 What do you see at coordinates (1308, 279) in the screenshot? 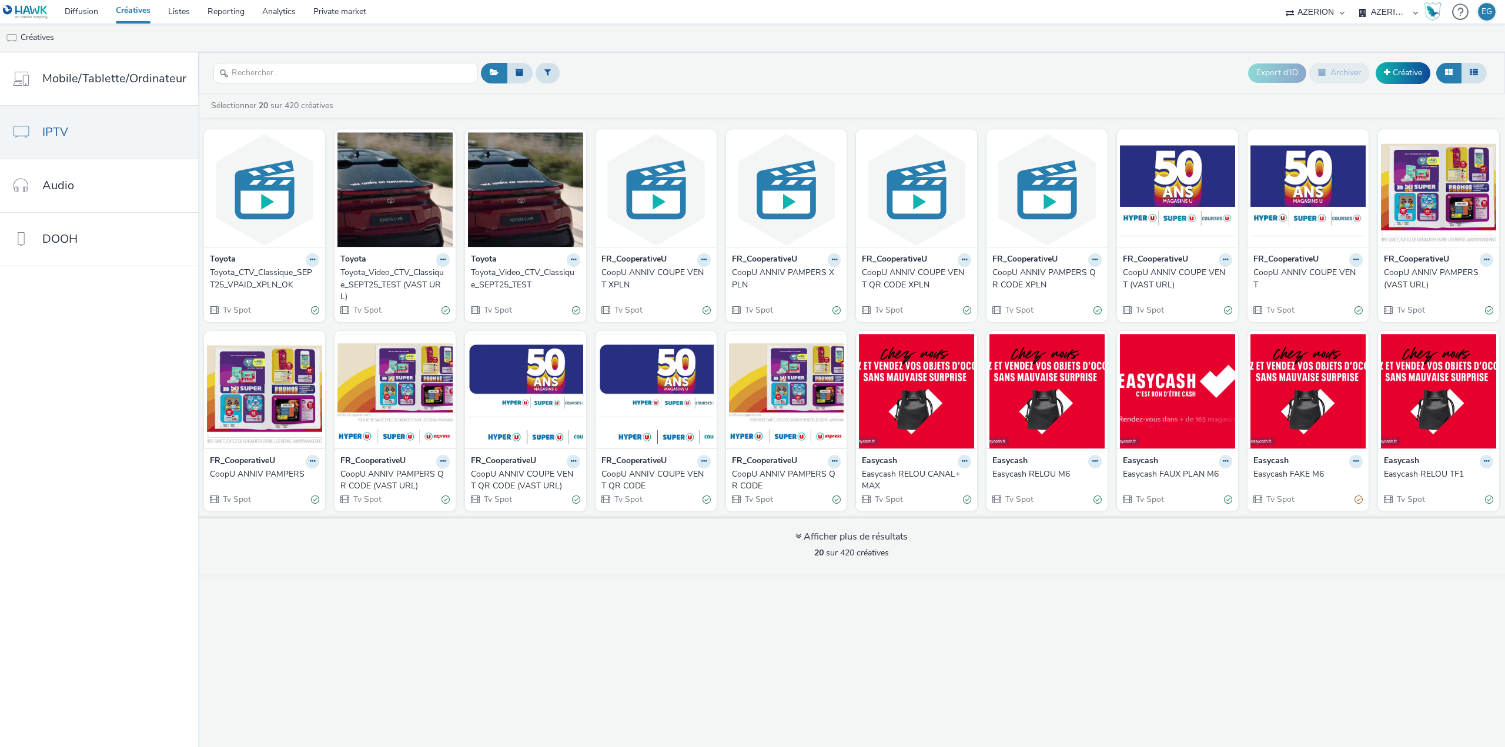
I see `a: CoopU ANNIV COUPE VENT` at bounding box center [1308, 279].